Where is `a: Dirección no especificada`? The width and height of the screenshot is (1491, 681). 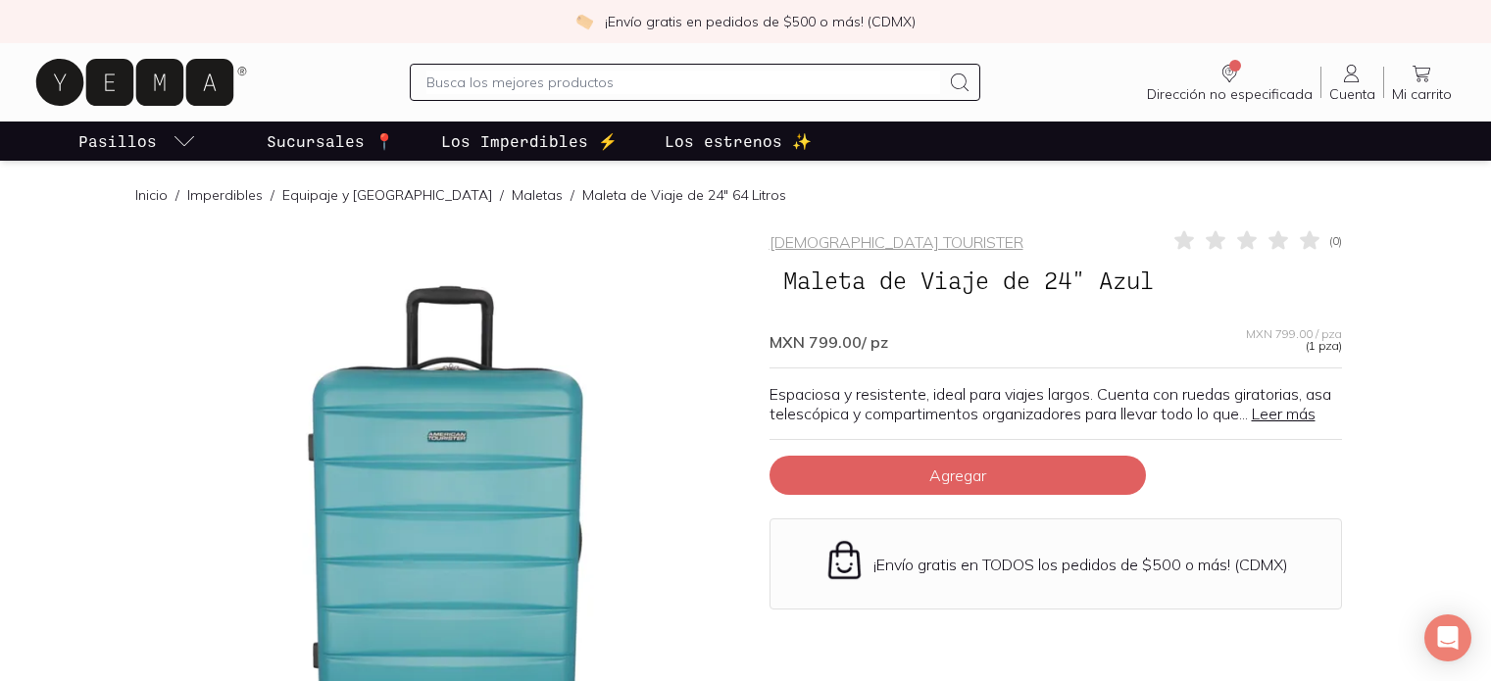
a: Dirección no especificada is located at coordinates (1229, 82).